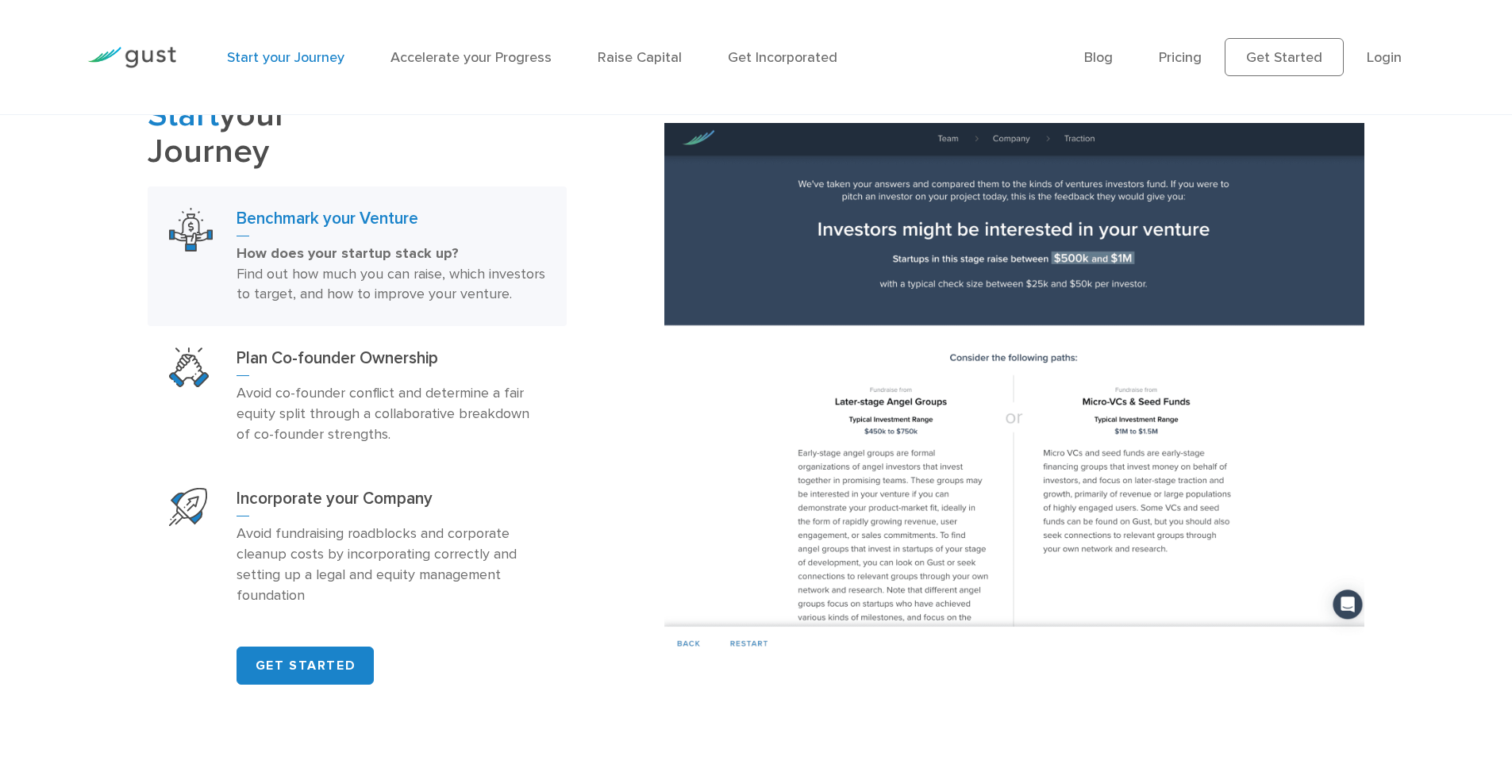  I want to click on img: Benchmark Your Venture, so click(190, 229).